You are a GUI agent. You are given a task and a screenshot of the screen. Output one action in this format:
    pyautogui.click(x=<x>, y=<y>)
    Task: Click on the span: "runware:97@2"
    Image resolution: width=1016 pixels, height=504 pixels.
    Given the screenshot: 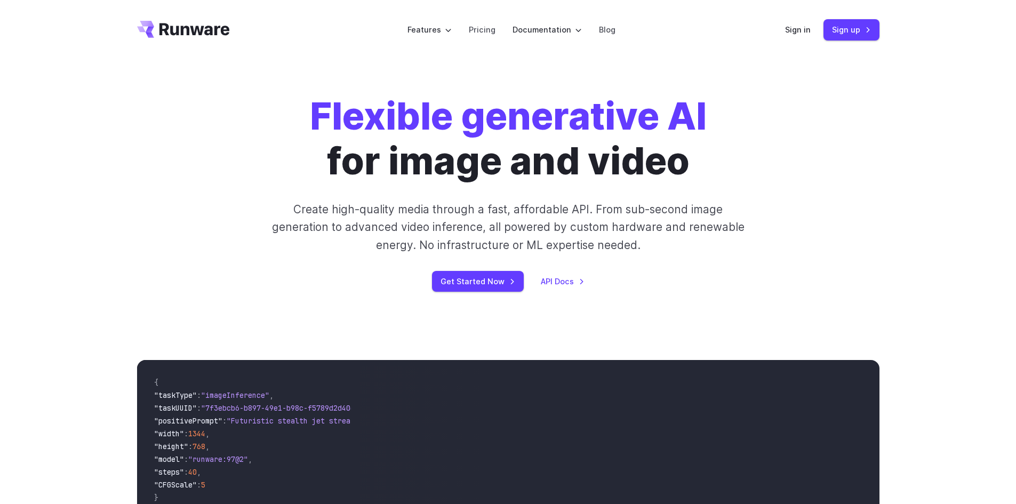 What is the action you would take?
    pyautogui.click(x=218, y=459)
    